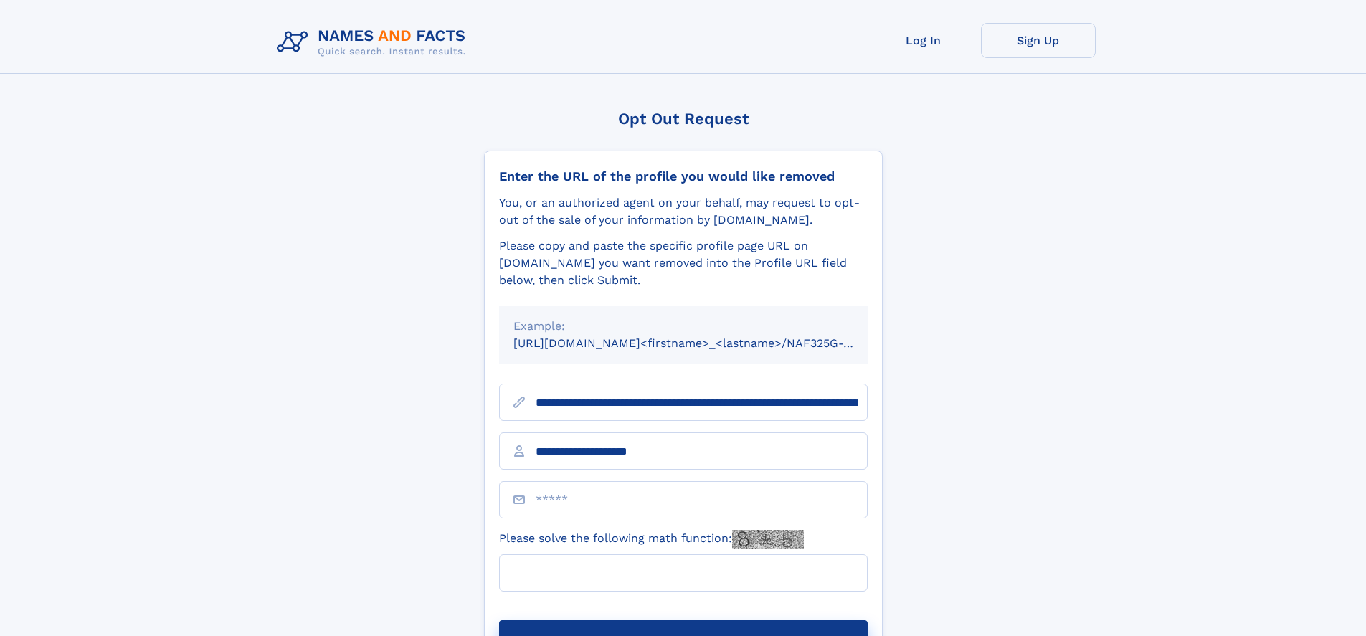  Describe the element at coordinates (684, 212) in the screenshot. I see `div: You, or an authorized agent on your behalf, may request to opt-out of the sale of your informatio...` at that location.